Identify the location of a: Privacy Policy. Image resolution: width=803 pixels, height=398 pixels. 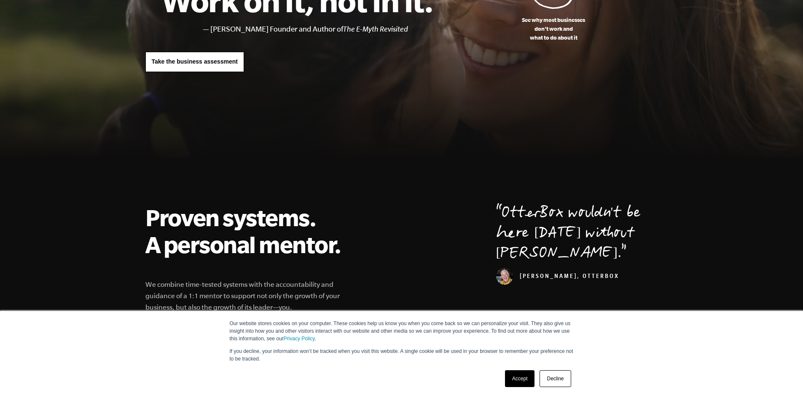
(299, 339).